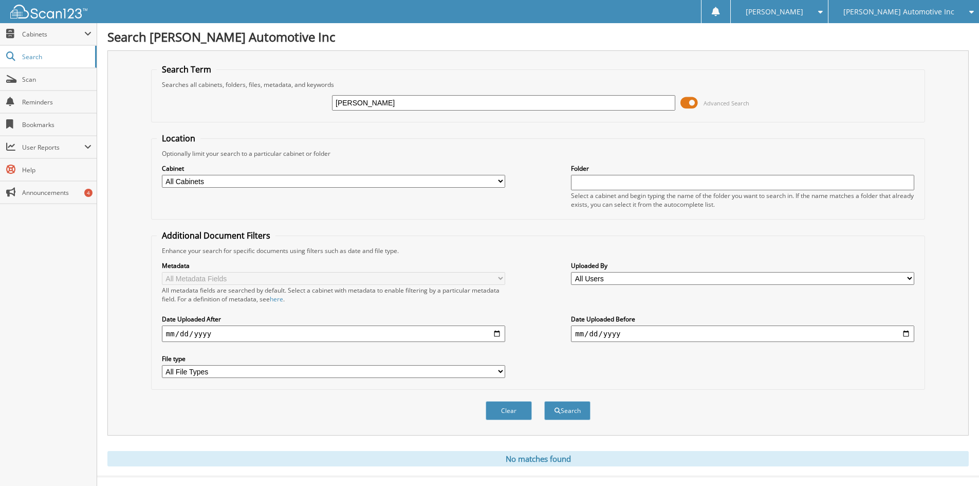  What do you see at coordinates (57, 170) in the screenshot?
I see `span: Help` at bounding box center [57, 170].